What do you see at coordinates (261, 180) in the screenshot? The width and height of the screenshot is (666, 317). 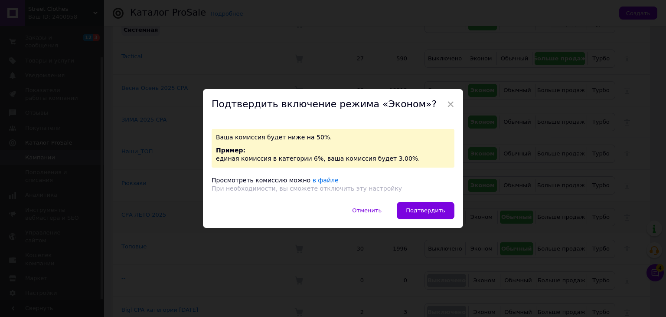 I see `span: Просмотреть комиссию можно` at bounding box center [261, 180].